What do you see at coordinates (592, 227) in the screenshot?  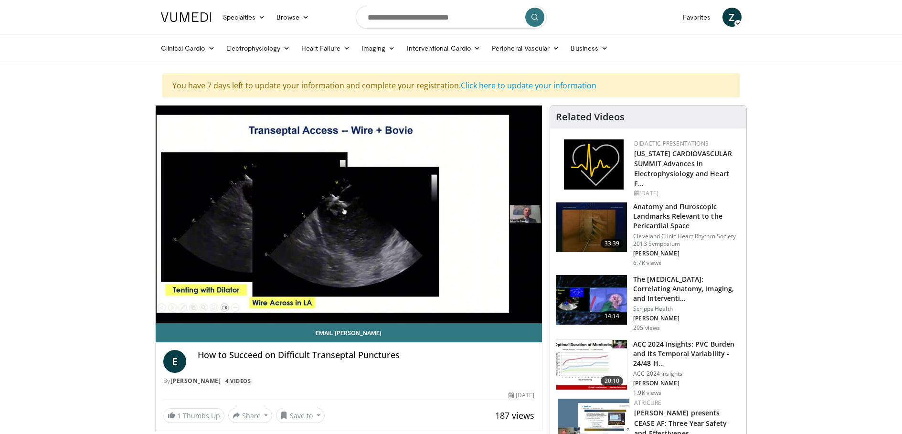 I see `img: T6d-rUZNqcn4uJqH4xMDoxOmdtO40mAx.150x105_q85_crop-smart_upscale.jpg` at bounding box center [592, 227].